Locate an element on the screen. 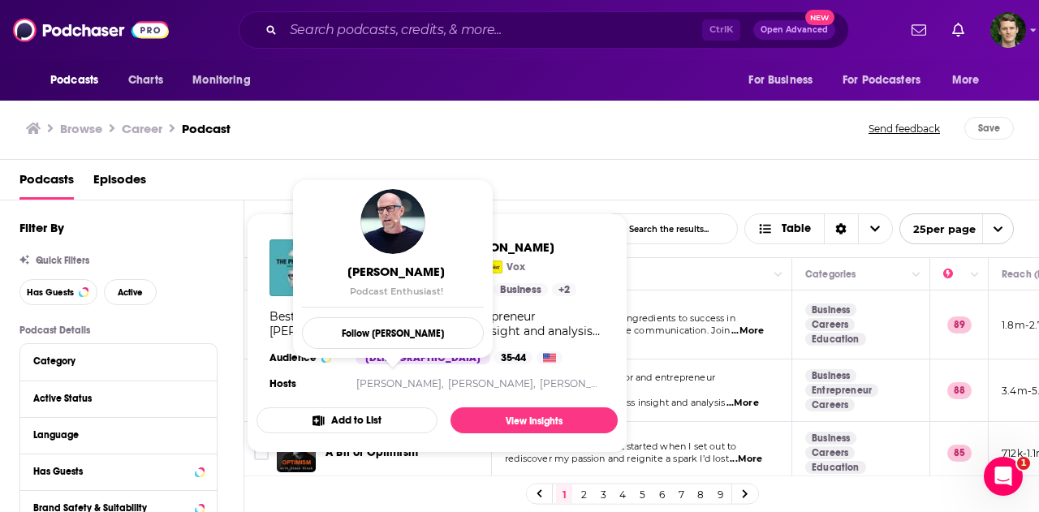 The height and width of the screenshot is (512, 1039). span: business and life is effective communication. Join is located at coordinates (618, 330).